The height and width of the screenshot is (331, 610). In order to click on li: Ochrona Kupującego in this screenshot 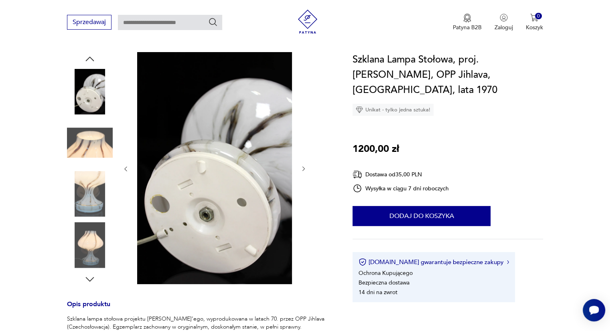, I will do `click(385, 273)`.